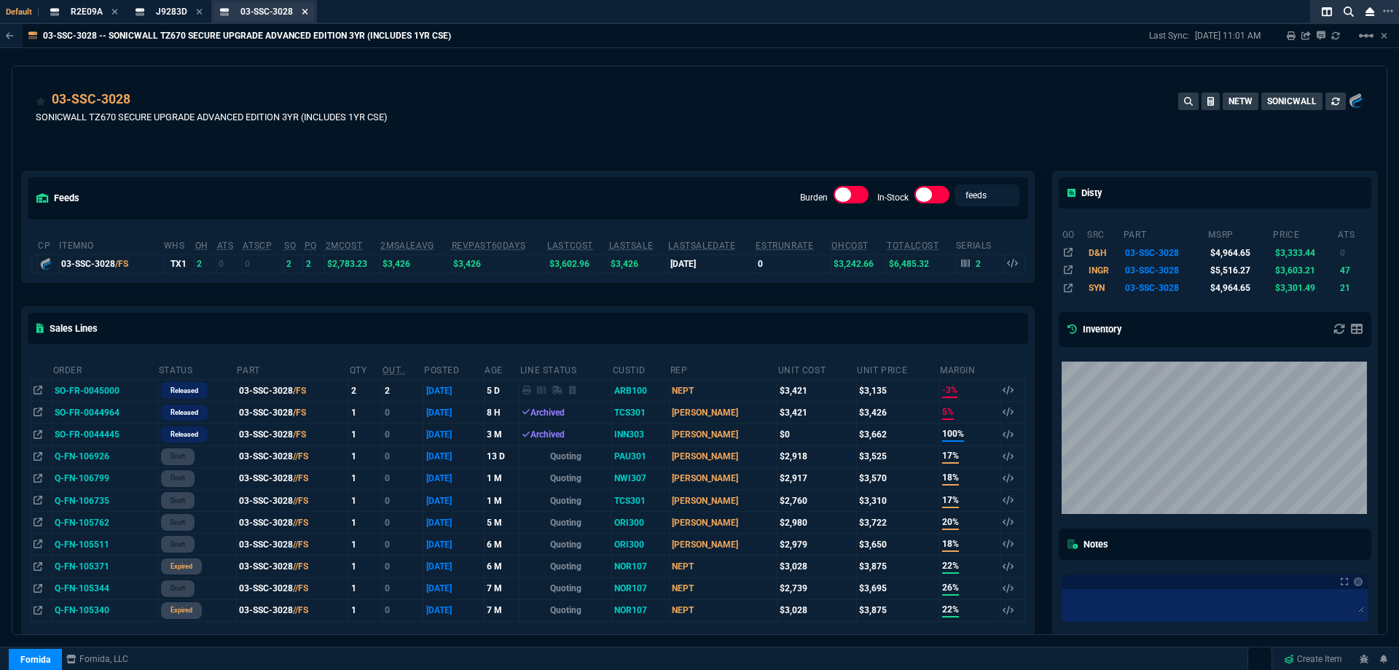 The width and height of the screenshot is (1399, 670). Describe the element at coordinates (816, 456) in the screenshot. I see `div: $2,918` at that location.